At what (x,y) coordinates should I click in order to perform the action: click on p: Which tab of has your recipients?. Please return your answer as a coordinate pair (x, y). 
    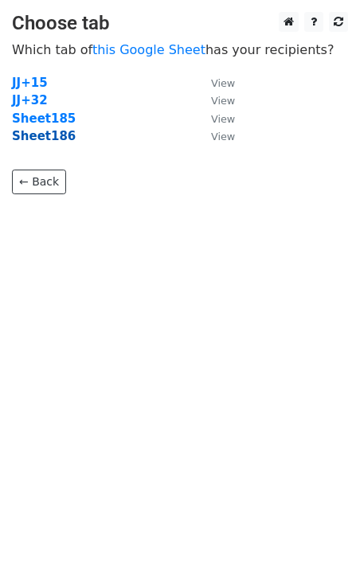
    Looking at the image, I should click on (180, 49).